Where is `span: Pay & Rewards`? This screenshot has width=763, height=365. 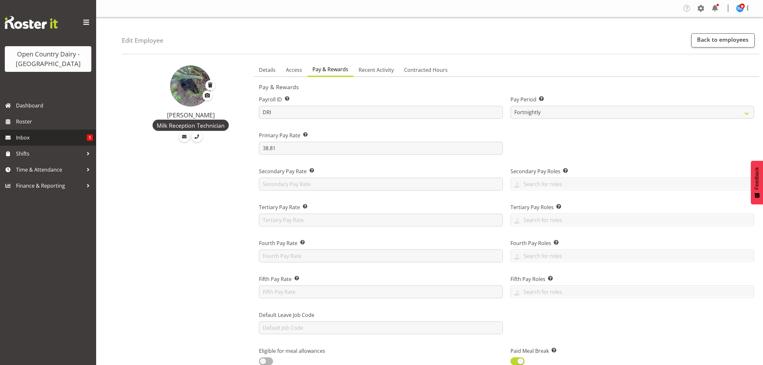 span: Pay & Rewards is located at coordinates (331, 69).